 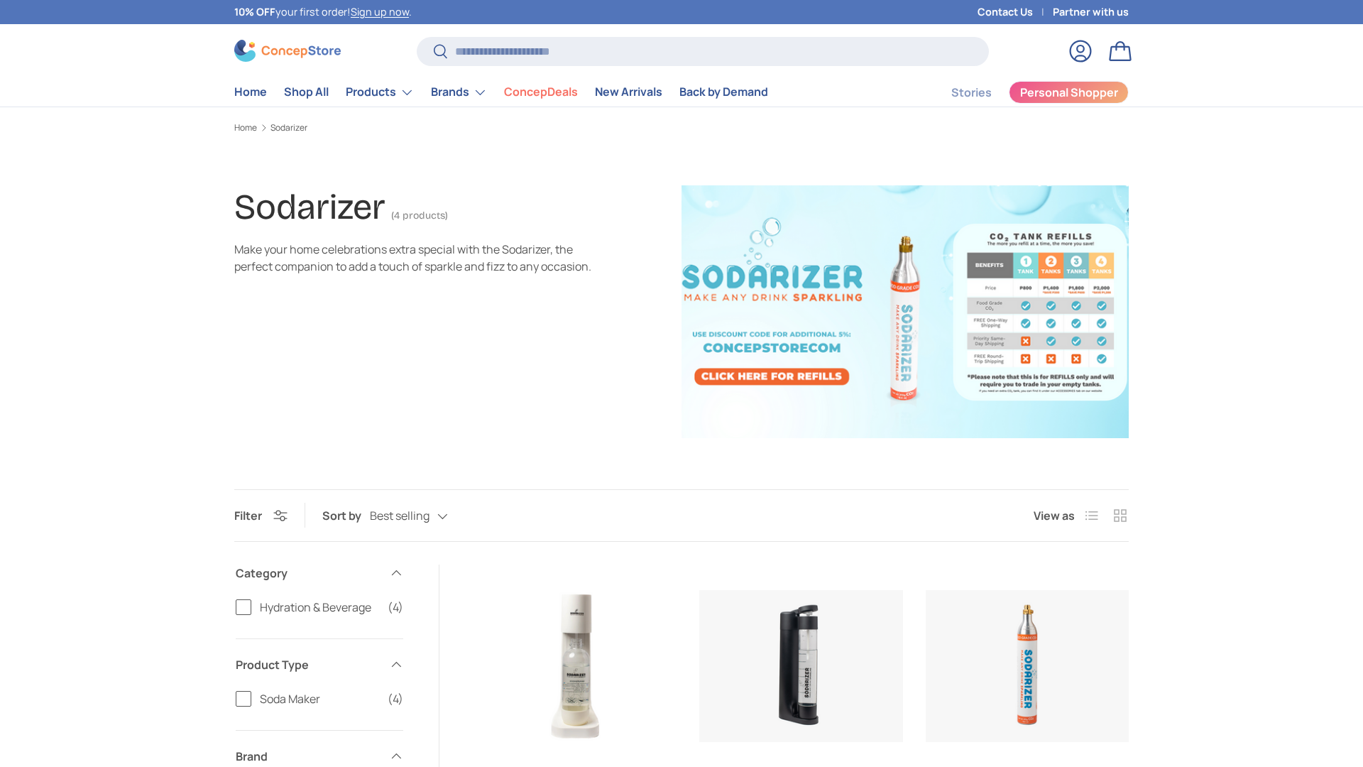 I want to click on nav: Secondary, so click(x=1023, y=92).